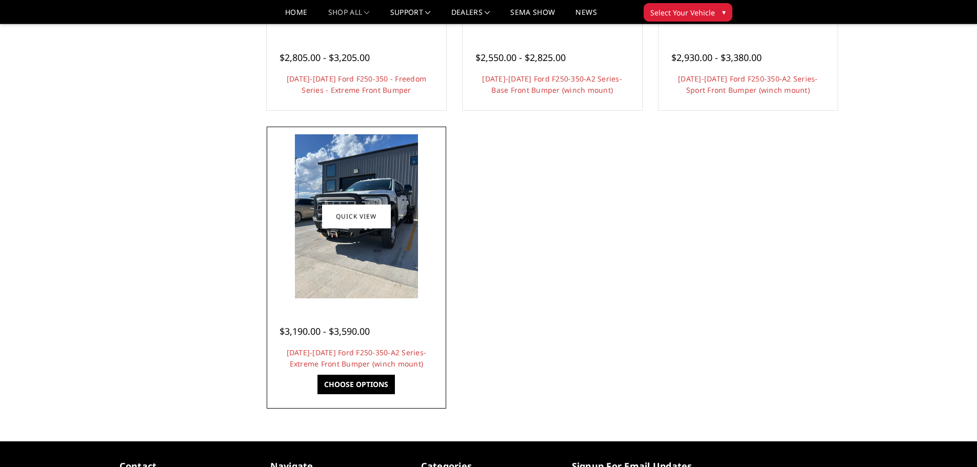 This screenshot has height=467, width=977. Describe the element at coordinates (688, 12) in the screenshot. I see `button: Select Your Vehicle` at that location.